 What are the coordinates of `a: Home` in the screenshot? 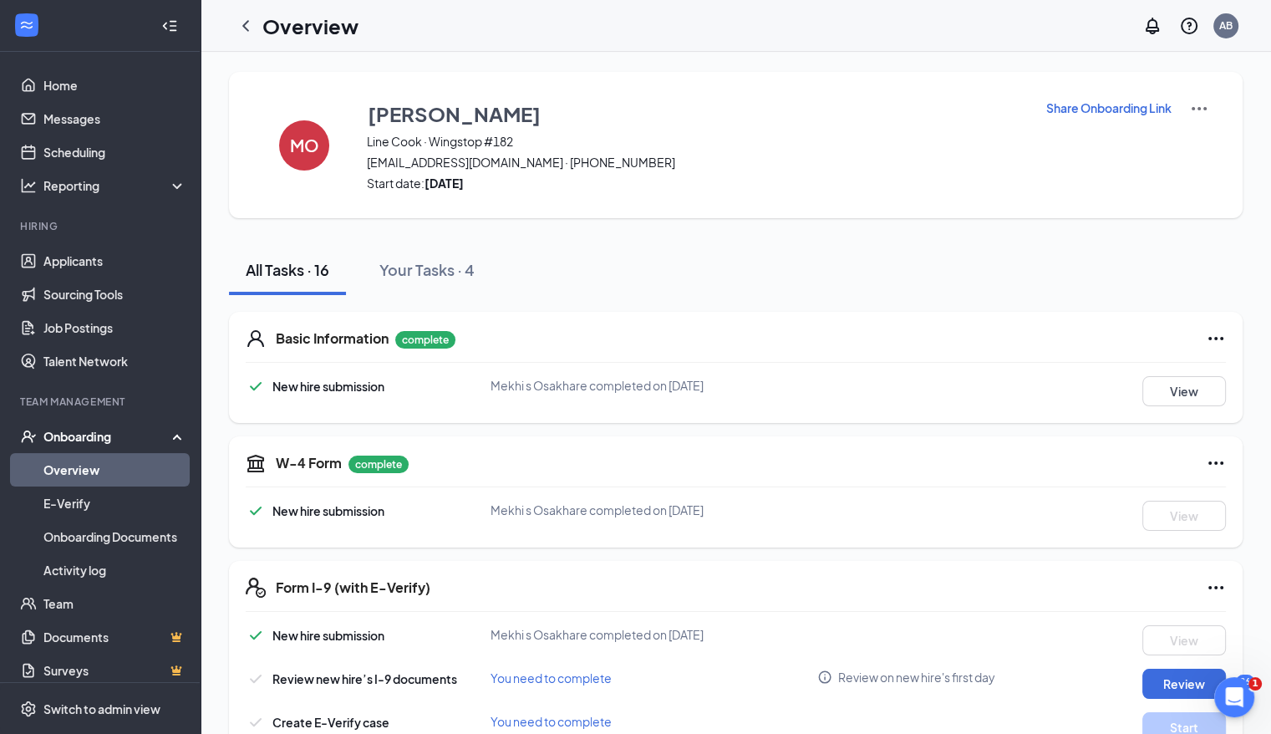 It's located at (114, 85).